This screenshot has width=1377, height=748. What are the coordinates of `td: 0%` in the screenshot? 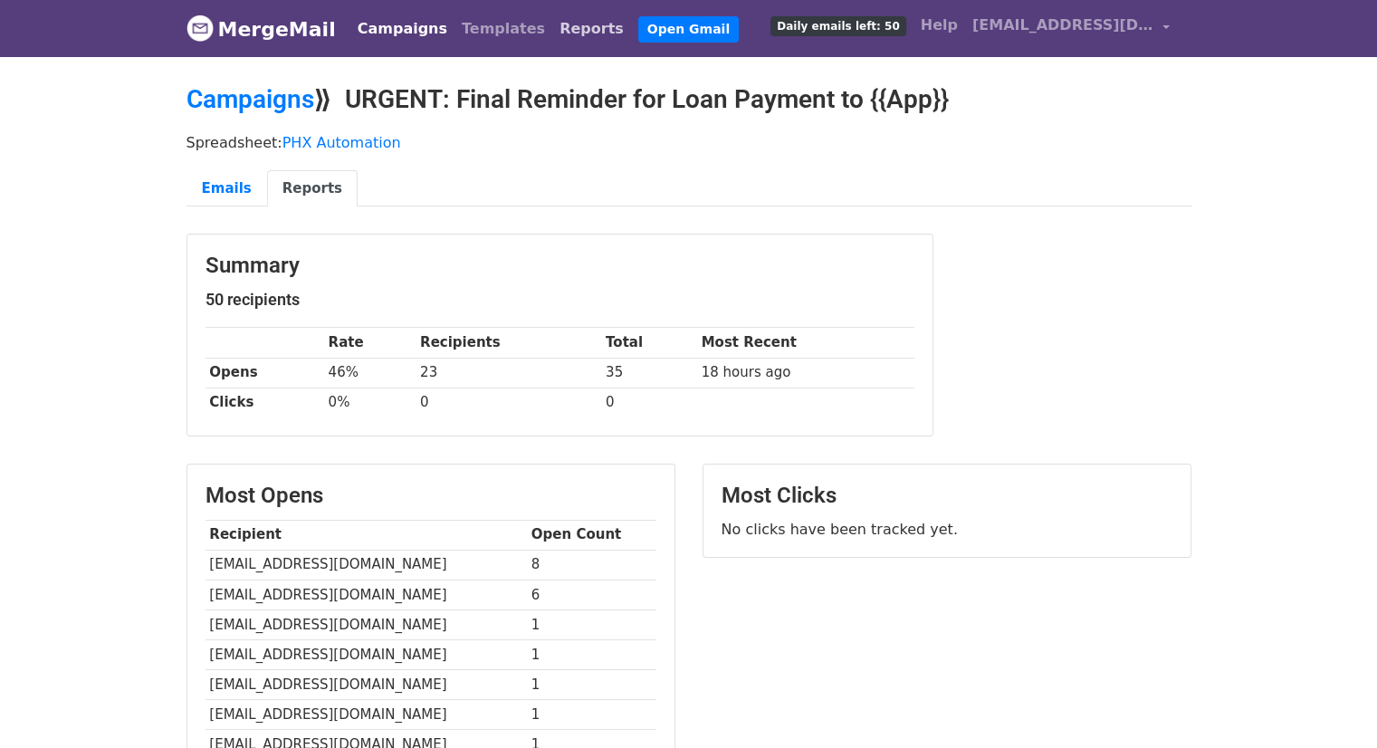 It's located at (370, 402).